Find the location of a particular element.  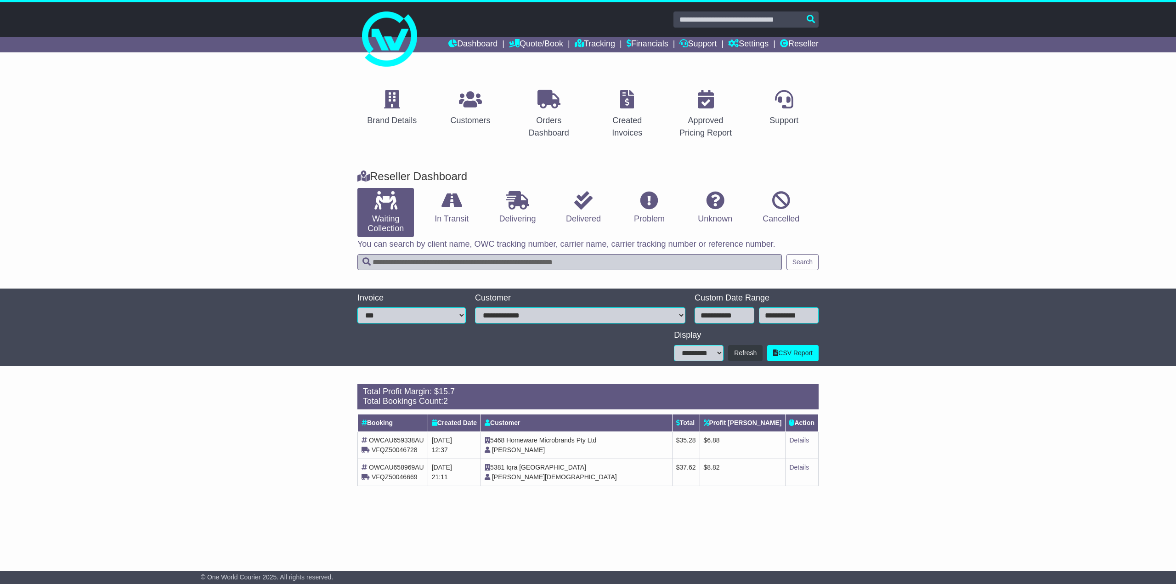

a: Created Invoices is located at coordinates (627, 114).